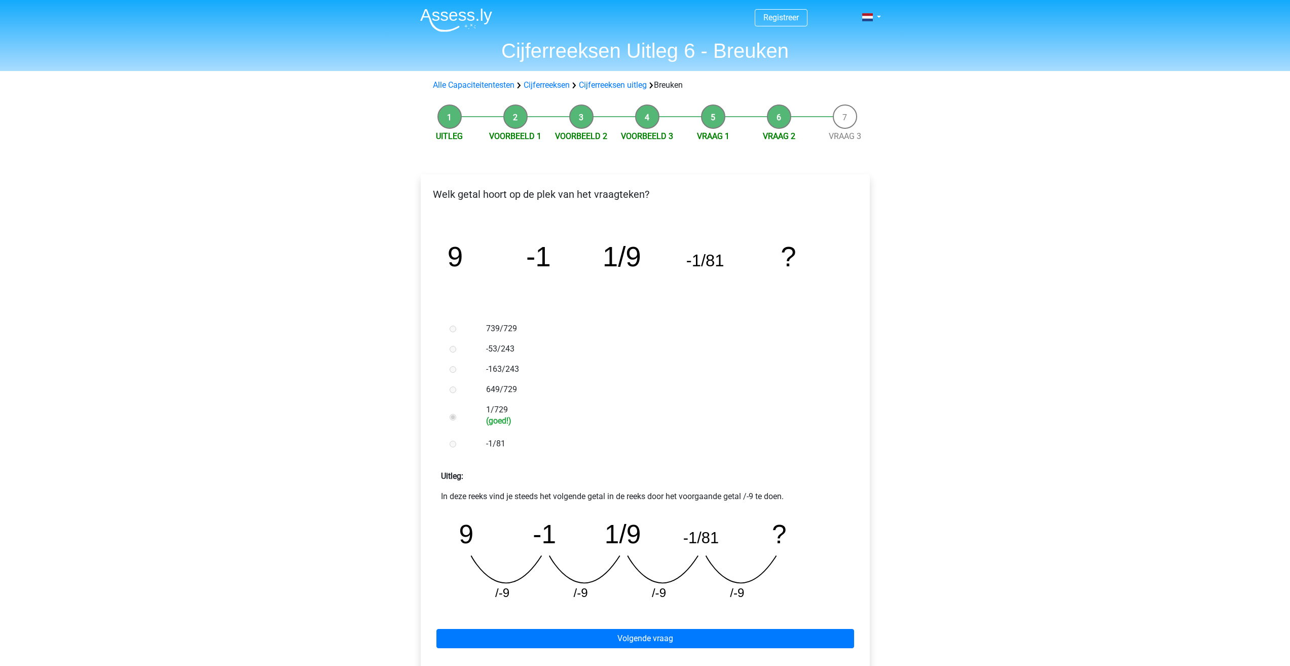 Image resolution: width=1290 pixels, height=666 pixels. Describe the element at coordinates (662, 329) in the screenshot. I see `label: 739/729` at that location.